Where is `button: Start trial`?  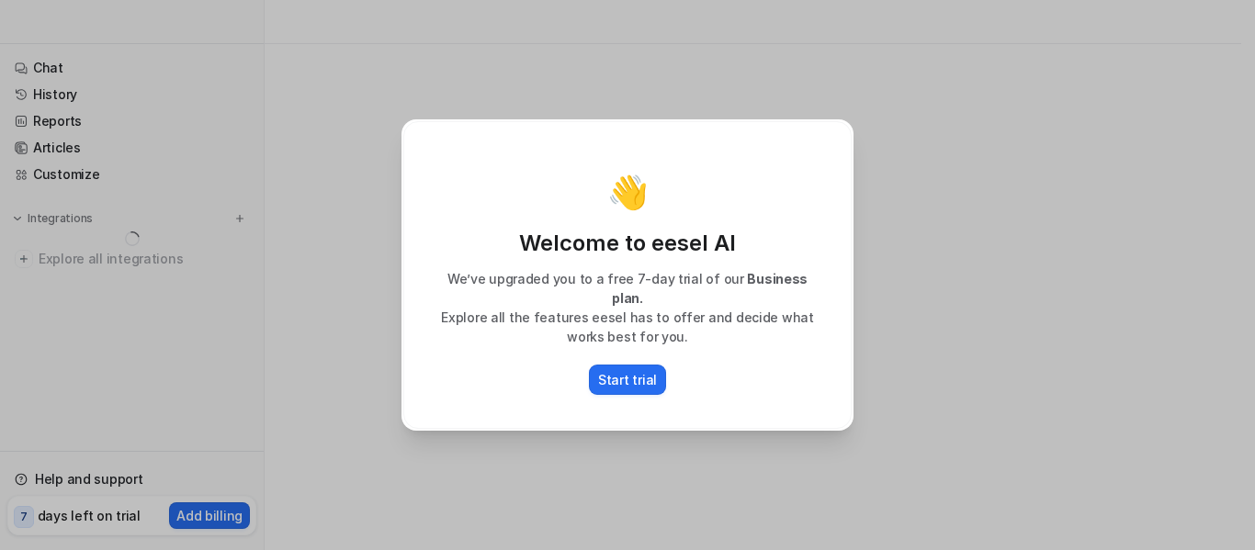 button: Start trial is located at coordinates (628, 380).